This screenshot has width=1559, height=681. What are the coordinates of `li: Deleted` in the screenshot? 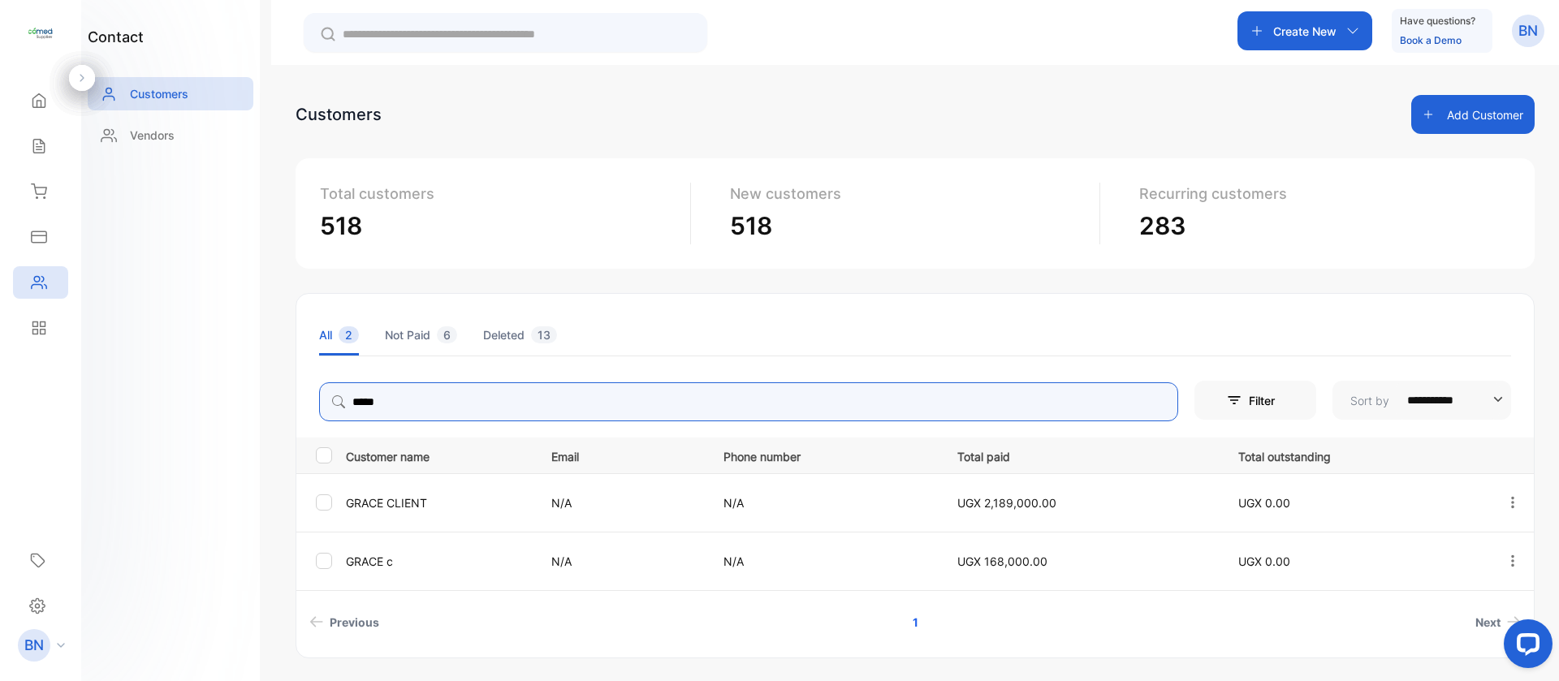 It's located at (520, 335).